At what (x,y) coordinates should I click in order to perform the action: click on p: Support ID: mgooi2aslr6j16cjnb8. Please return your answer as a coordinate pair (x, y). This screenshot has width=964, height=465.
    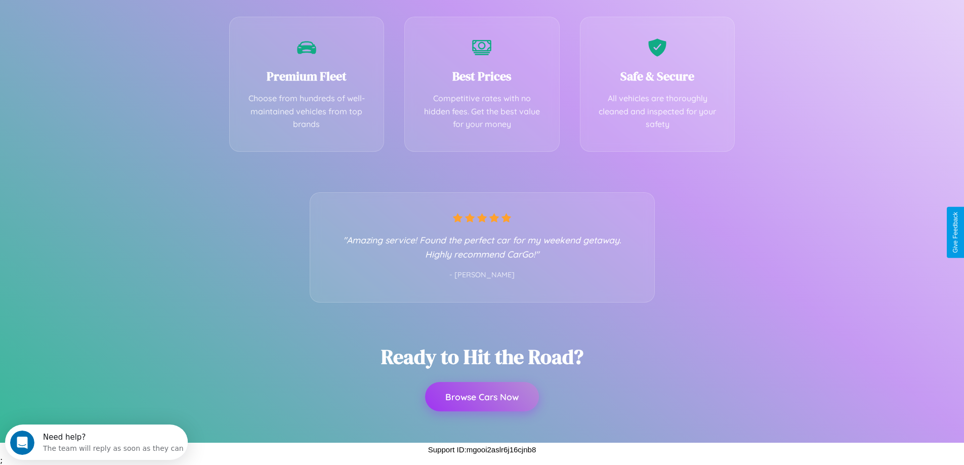
    Looking at the image, I should click on (482, 449).